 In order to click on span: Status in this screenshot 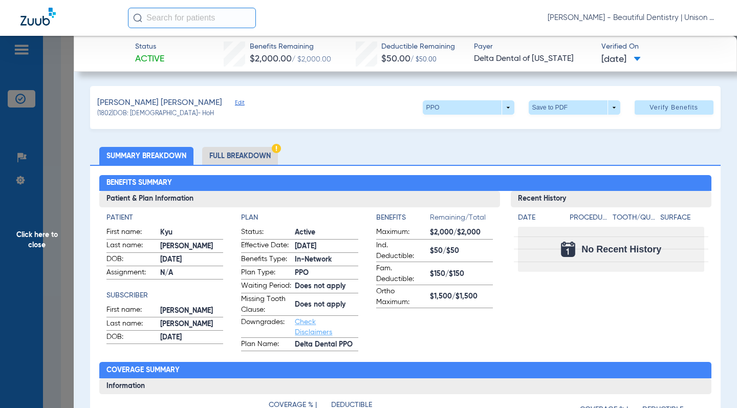, I will do `click(149, 47)`.